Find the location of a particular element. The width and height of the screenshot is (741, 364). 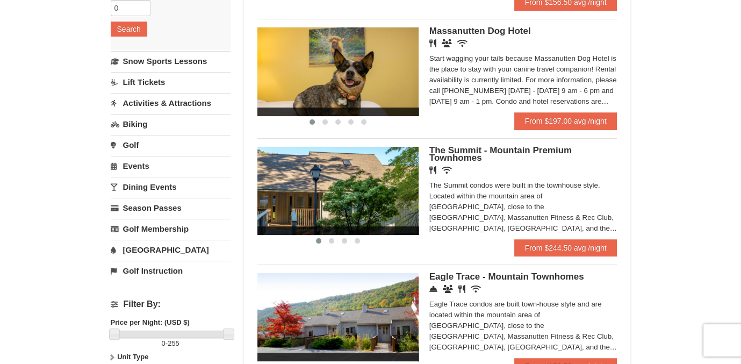

button: Search is located at coordinates (129, 29).